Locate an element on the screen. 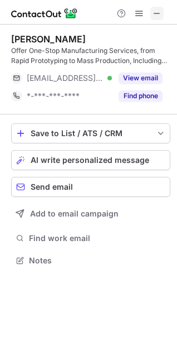  div: Save to List / ATS / CRM is located at coordinates (91, 133).